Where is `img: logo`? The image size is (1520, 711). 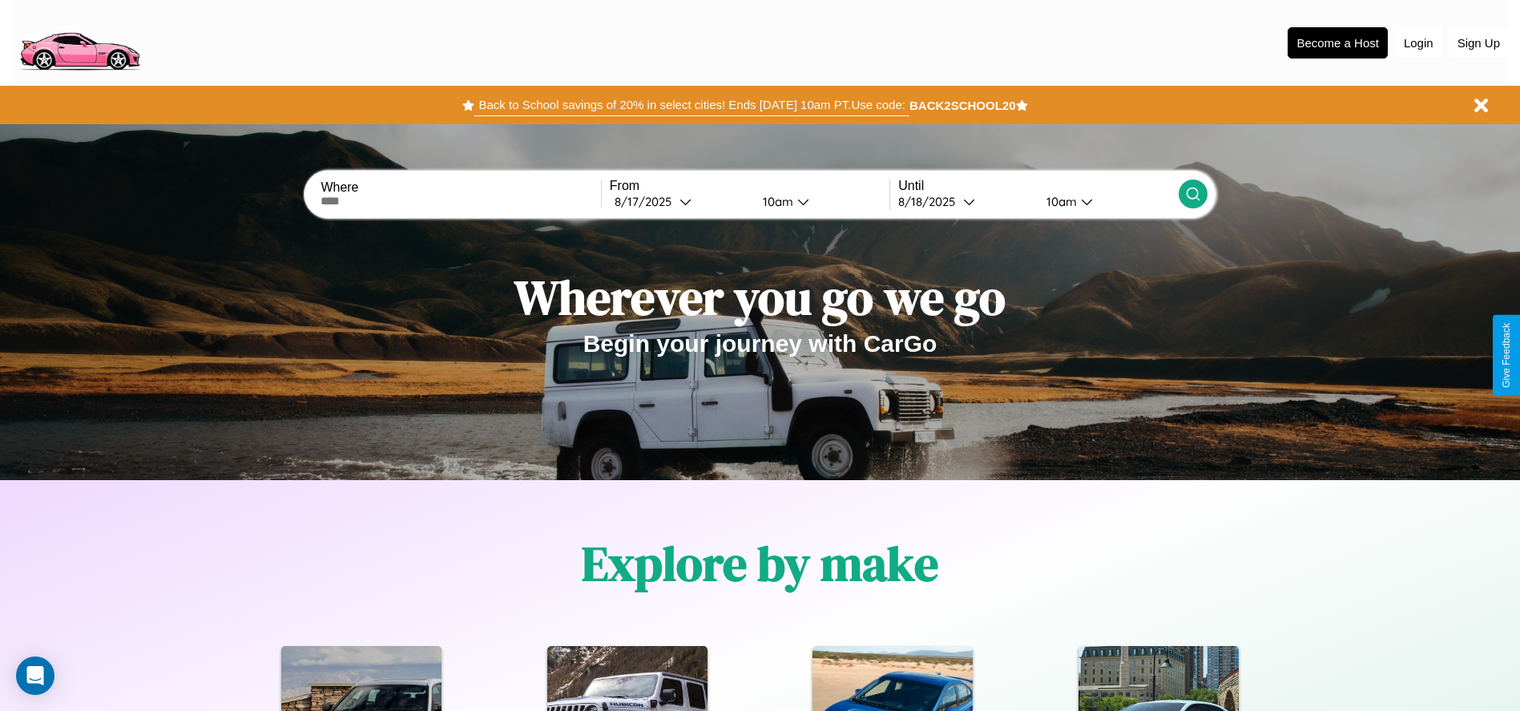 img: logo is located at coordinates (79, 41).